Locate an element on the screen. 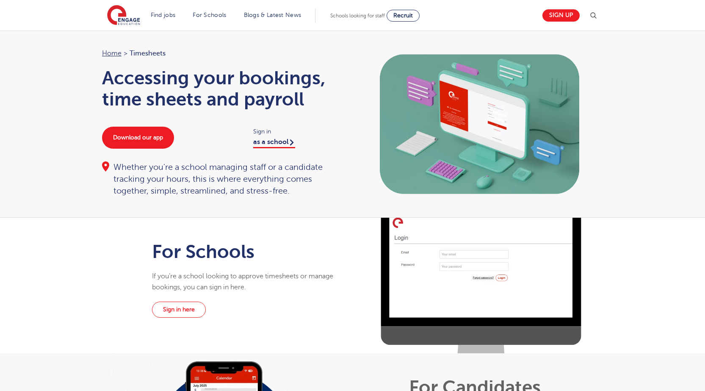 The width and height of the screenshot is (705, 391). a: Download our app is located at coordinates (138, 138).